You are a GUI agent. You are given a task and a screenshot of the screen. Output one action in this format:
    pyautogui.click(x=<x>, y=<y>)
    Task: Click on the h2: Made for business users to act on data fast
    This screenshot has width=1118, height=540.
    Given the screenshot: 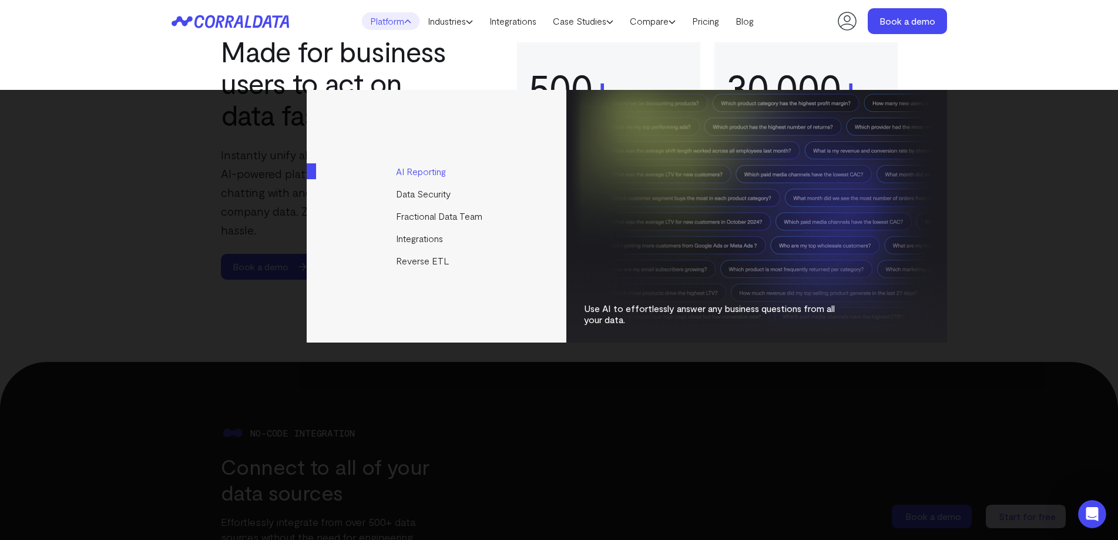 What is the action you would take?
    pyautogui.click(x=337, y=83)
    